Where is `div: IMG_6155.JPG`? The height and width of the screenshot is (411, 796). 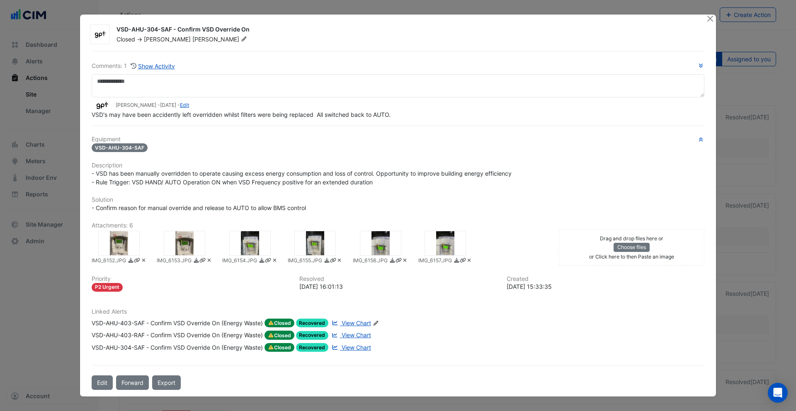 div: IMG_6155.JPG is located at coordinates (315, 243).